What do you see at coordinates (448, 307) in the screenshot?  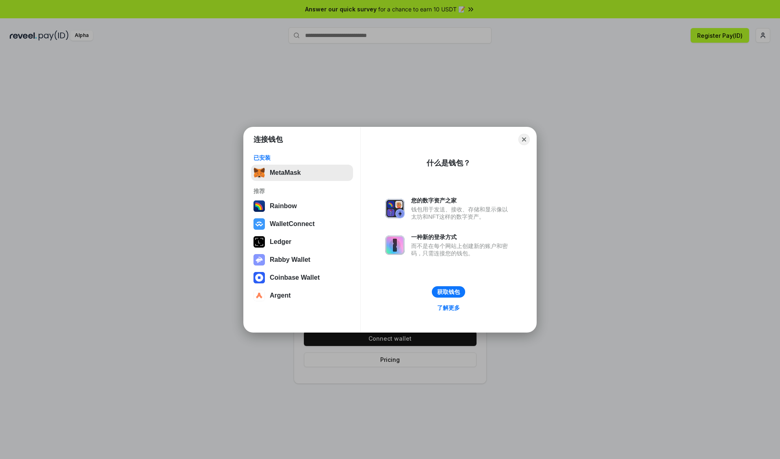 I see `div: 了解更多` at bounding box center [448, 307].